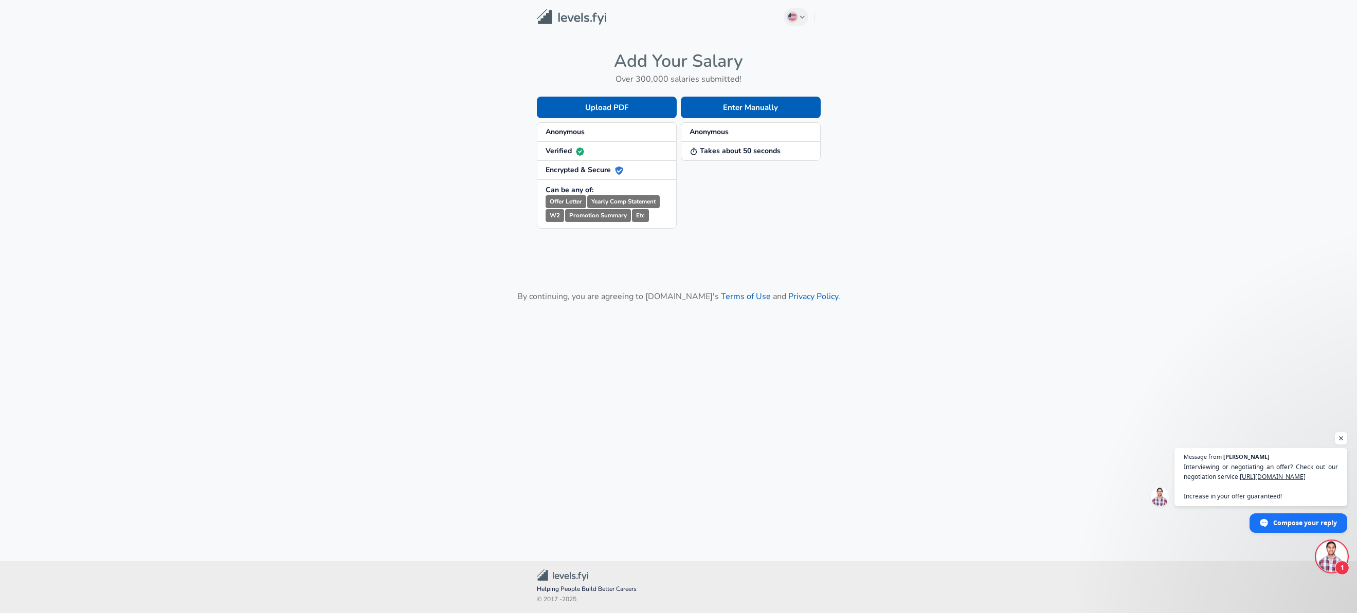 This screenshot has height=613, width=1357. What do you see at coordinates (796, 17) in the screenshot?
I see `button: English (US)` at bounding box center [796, 17].